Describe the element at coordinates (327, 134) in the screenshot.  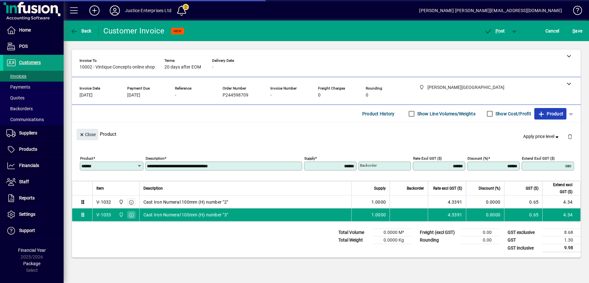
I see `div: Product` at that location.